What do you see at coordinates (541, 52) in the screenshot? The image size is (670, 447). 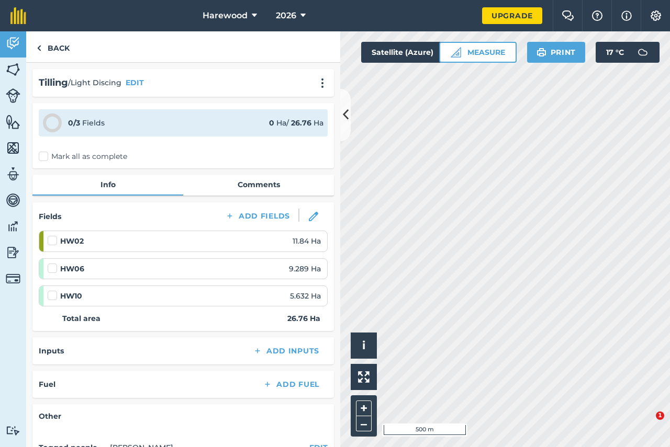 I see `img: svg+xml;base64,PHN2ZyB4bWxucz0iaHR0cDovL3d3dy53My5vcmcvMjAwMC9zdmciIHdpZHRoPSIxOSIgaGVpZ2h0PSIyNC...` at bounding box center [541, 52].